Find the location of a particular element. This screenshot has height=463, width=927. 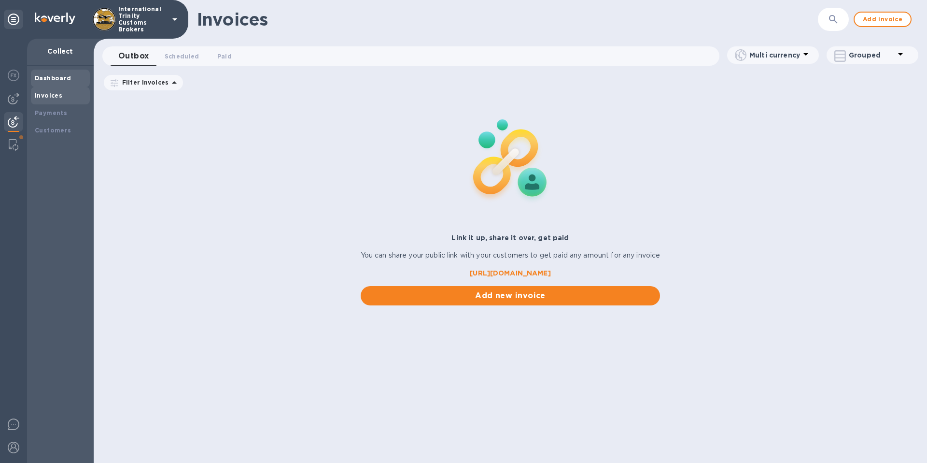

span: Paid is located at coordinates (225, 56).